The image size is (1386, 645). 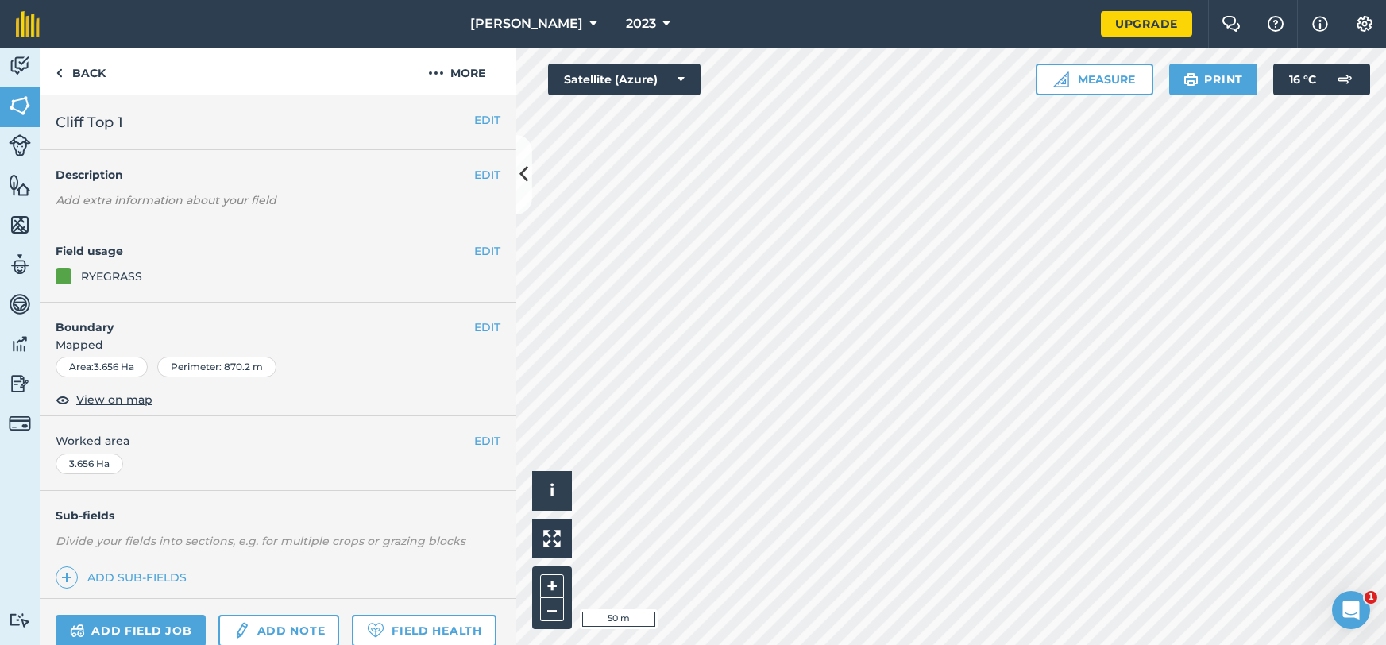 What do you see at coordinates (104, 400) in the screenshot?
I see `button: View on map` at bounding box center [104, 400].